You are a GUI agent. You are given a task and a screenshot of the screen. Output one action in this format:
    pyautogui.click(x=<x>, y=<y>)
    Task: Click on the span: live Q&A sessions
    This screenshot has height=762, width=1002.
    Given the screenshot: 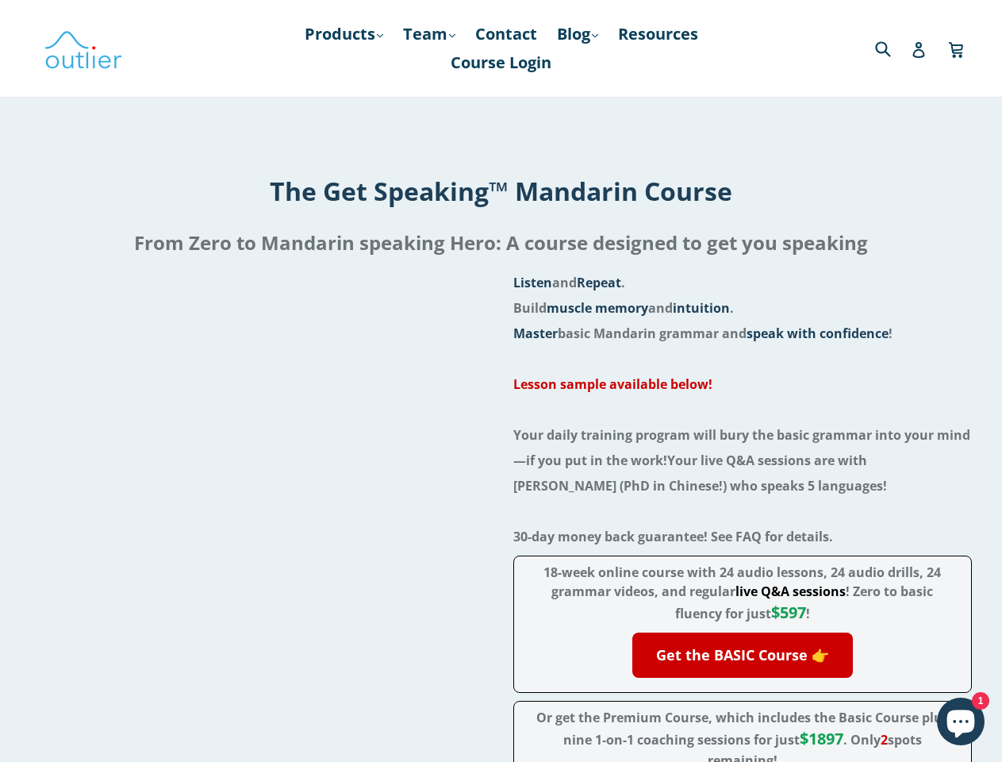 What is the action you would take?
    pyautogui.click(x=791, y=591)
    